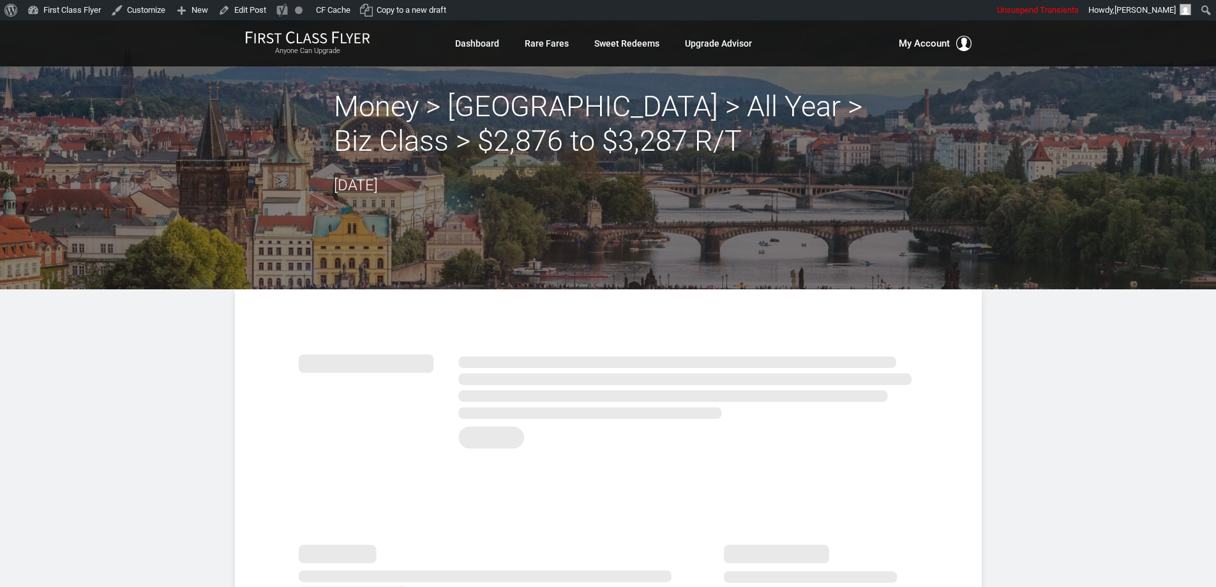 This screenshot has height=587, width=1216. I want to click on small: Anyone Can Upgrade, so click(308, 51).